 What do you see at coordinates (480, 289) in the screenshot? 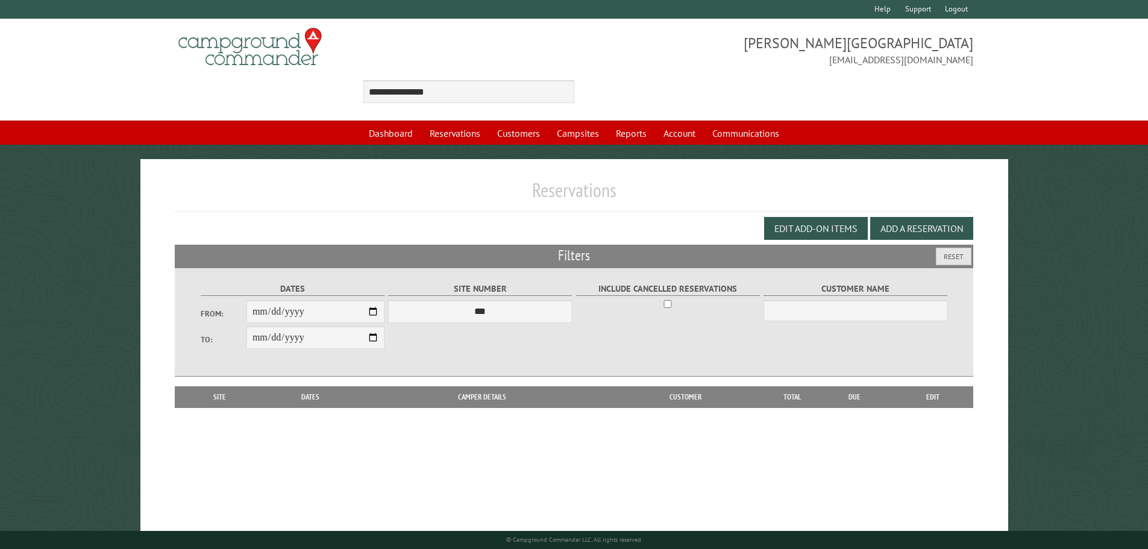
I see `label: Site Number` at bounding box center [480, 289].